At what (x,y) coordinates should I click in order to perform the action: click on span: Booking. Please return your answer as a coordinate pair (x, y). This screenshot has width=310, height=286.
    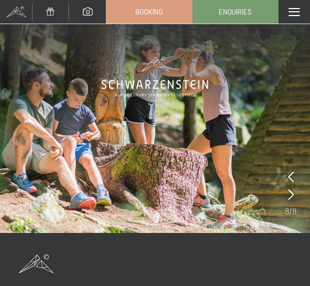
    Looking at the image, I should click on (149, 12).